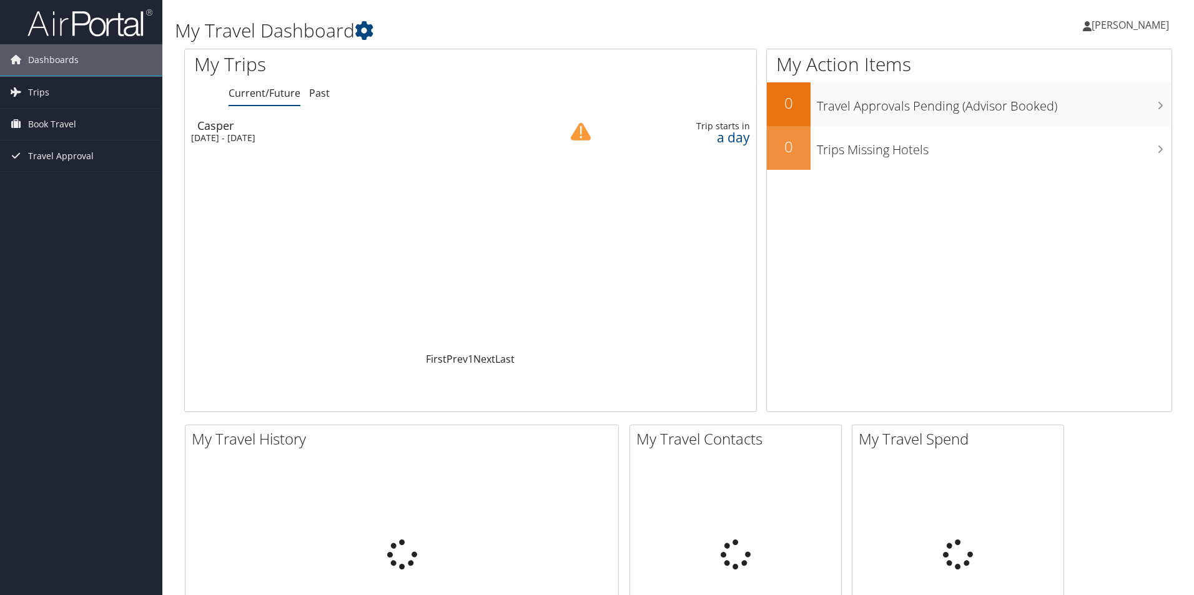  Describe the element at coordinates (504, 359) in the screenshot. I see `a: Last` at that location.